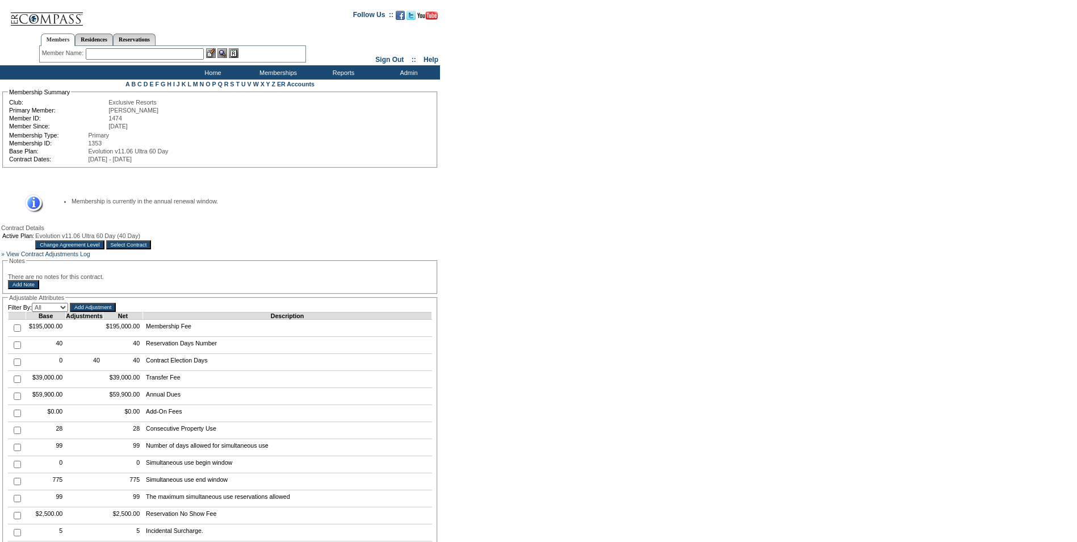  What do you see at coordinates (18, 236) in the screenshot?
I see `td: Active Plan:` at bounding box center [18, 236].